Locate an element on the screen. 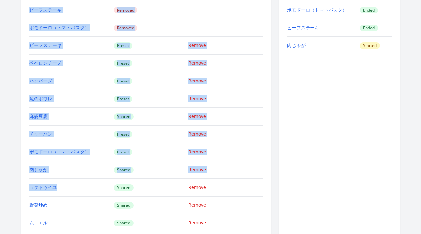  a: 野菜炒め is located at coordinates (38, 205).